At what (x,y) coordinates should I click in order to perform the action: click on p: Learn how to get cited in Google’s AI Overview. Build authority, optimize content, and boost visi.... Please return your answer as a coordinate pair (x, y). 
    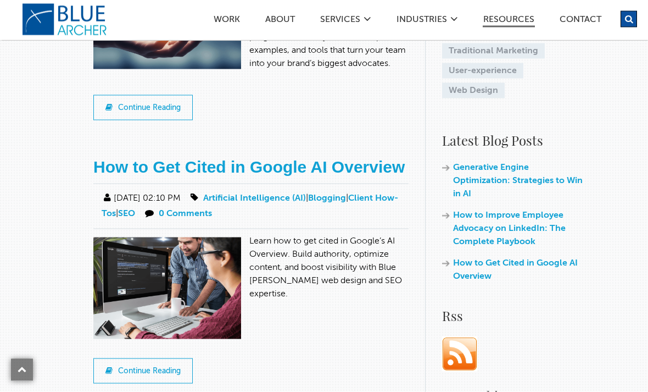
    Looking at the image, I should click on (251, 268).